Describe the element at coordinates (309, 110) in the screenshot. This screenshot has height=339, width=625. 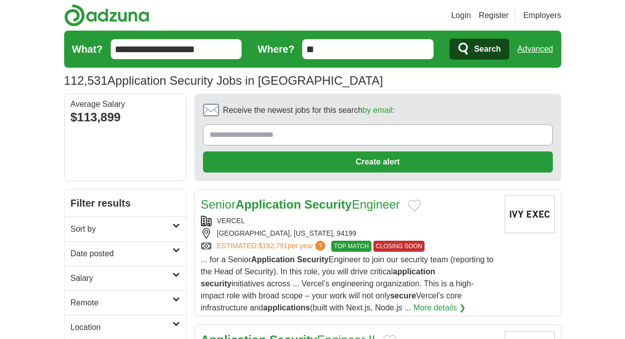
I see `span: Receive the newest jobs for this search :` at that location.